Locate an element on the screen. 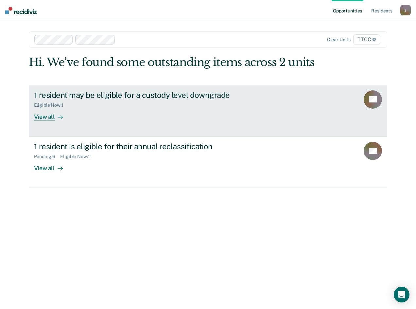 The width and height of the screenshot is (416, 309). div: j is located at coordinates (406, 10).